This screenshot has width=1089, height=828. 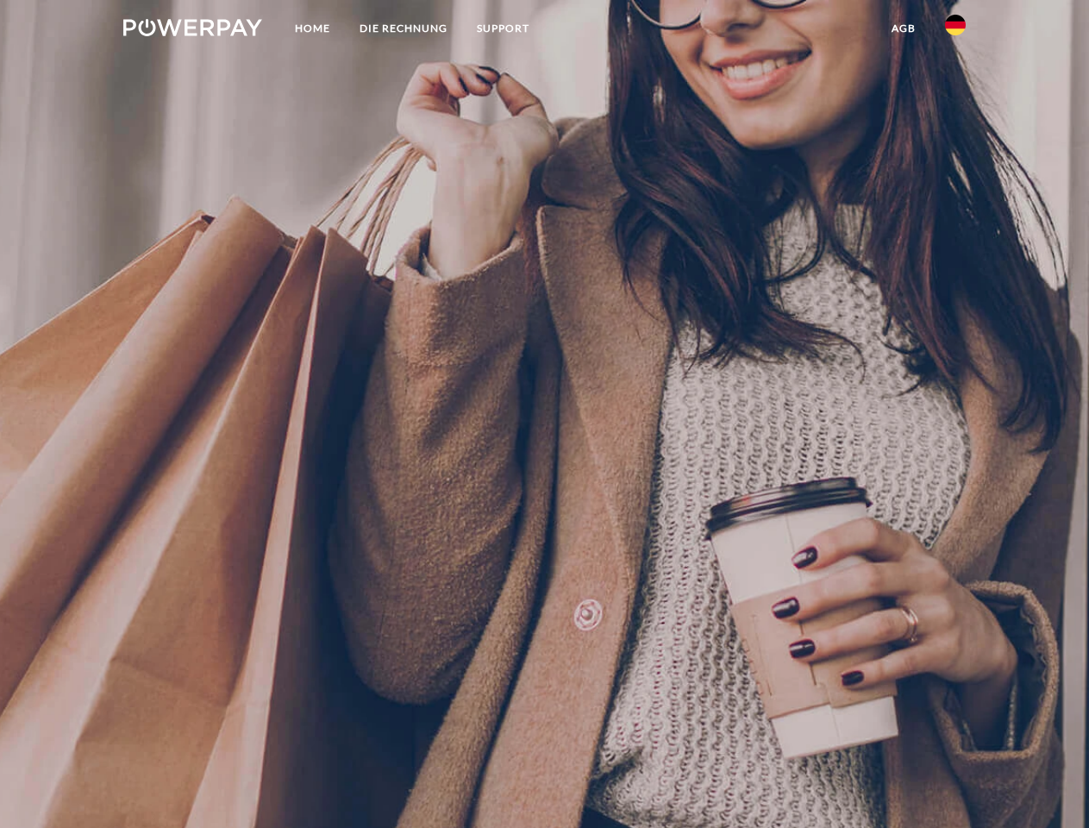 What do you see at coordinates (503, 28) in the screenshot?
I see `a: SUPPORT` at bounding box center [503, 28].